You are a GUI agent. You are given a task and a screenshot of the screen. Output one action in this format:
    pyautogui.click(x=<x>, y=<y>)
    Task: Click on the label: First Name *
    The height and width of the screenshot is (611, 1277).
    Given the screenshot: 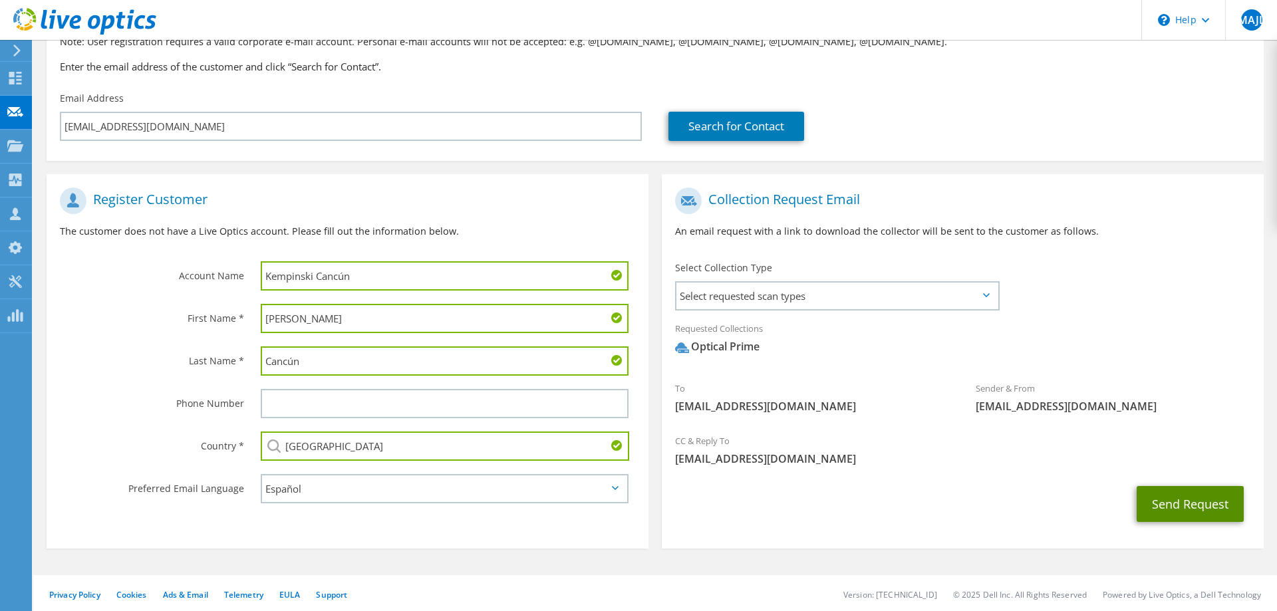 What is the action you would take?
    pyautogui.click(x=152, y=315)
    